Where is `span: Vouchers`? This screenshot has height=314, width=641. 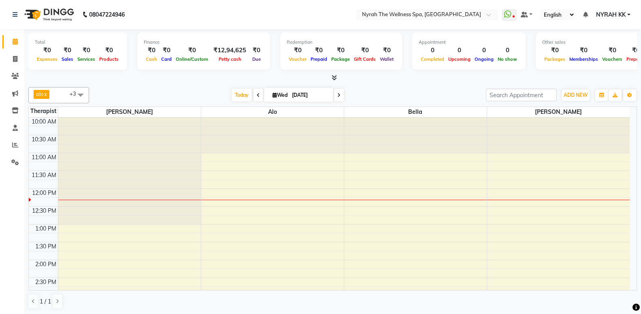
span: Vouchers is located at coordinates (613, 59).